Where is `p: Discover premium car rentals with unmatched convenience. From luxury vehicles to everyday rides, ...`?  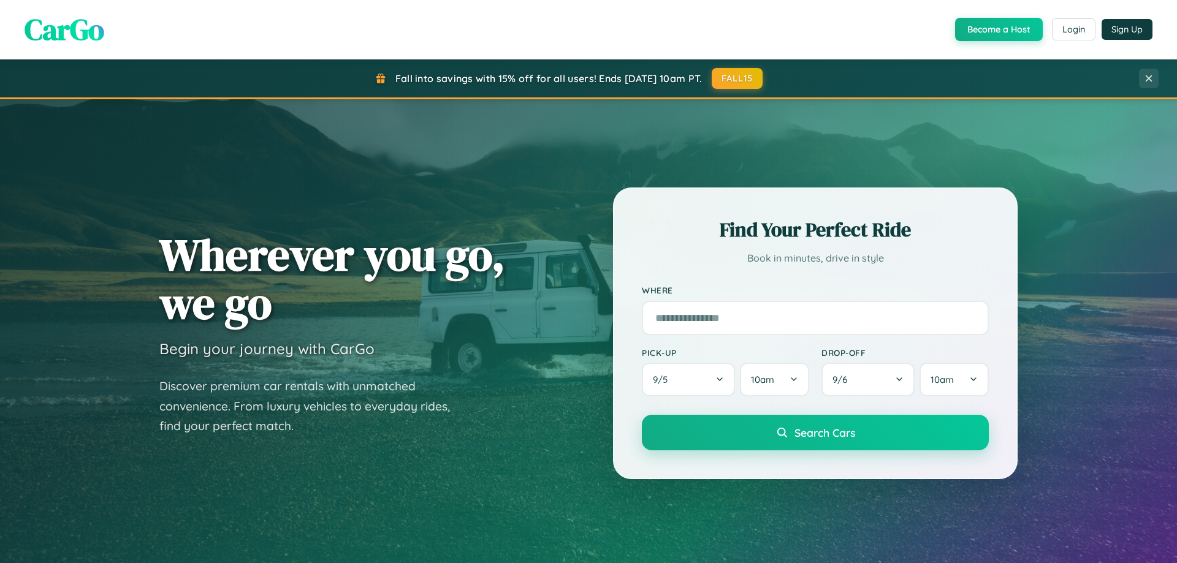
p: Discover premium car rentals with unmatched convenience. From luxury vehicles to everyday rides, ... is located at coordinates (313, 406).